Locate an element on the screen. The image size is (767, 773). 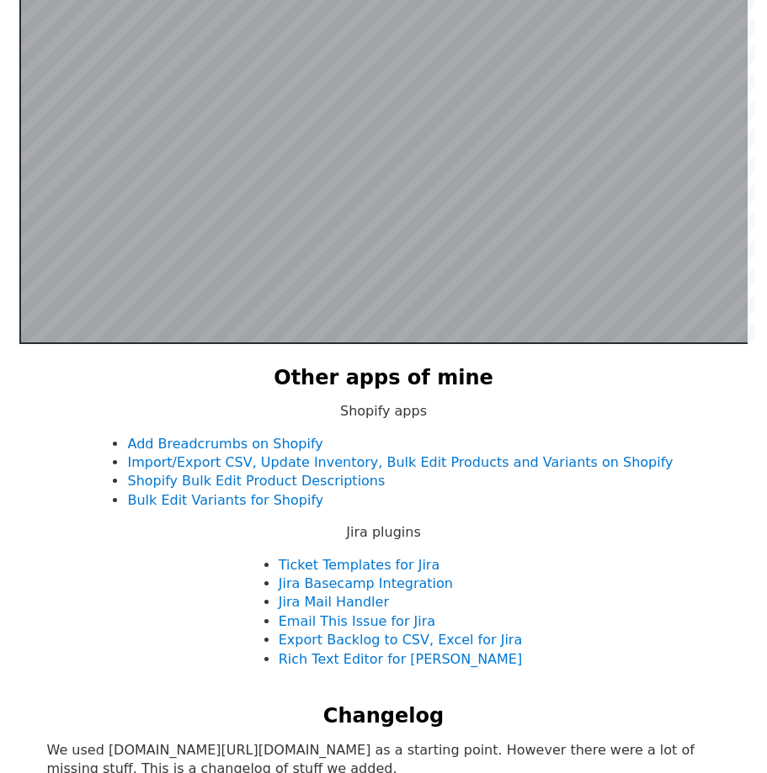
a: Import/Export CSV, Update Inventory, Bulk Edit Products and Variants on Shopify is located at coordinates (400, 462).